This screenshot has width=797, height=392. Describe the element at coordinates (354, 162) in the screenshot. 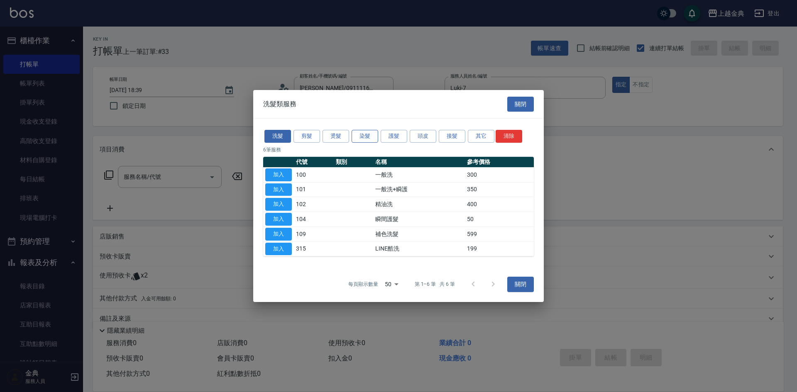

I see `th: 類別` at that location.